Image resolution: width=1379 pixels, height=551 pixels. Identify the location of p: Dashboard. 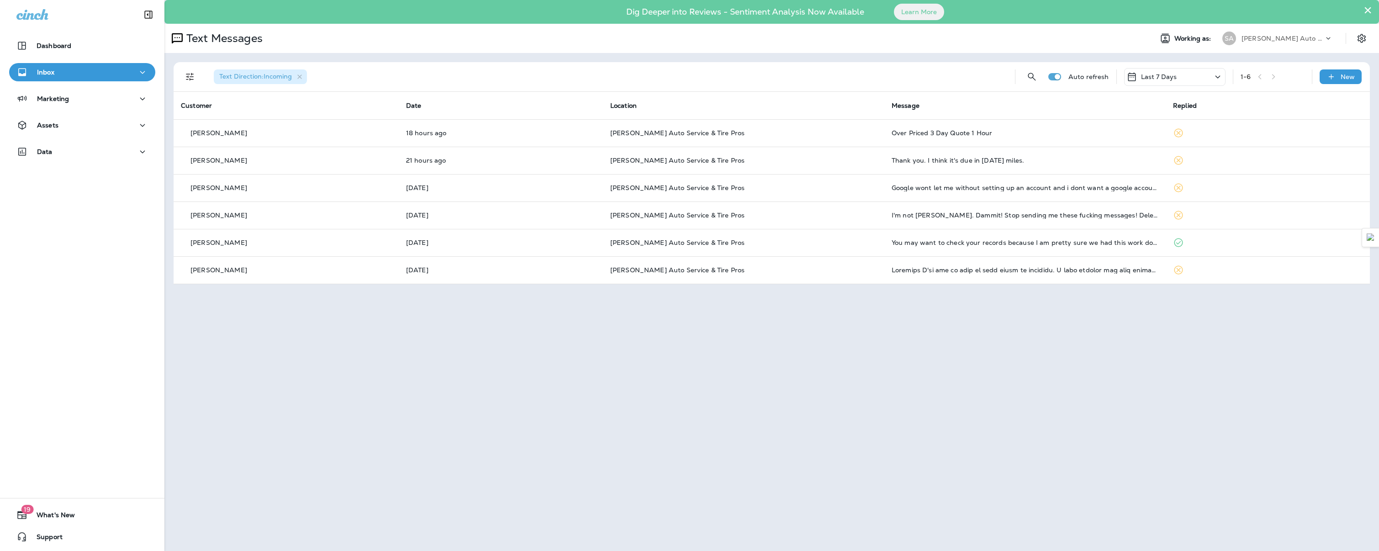
(54, 46).